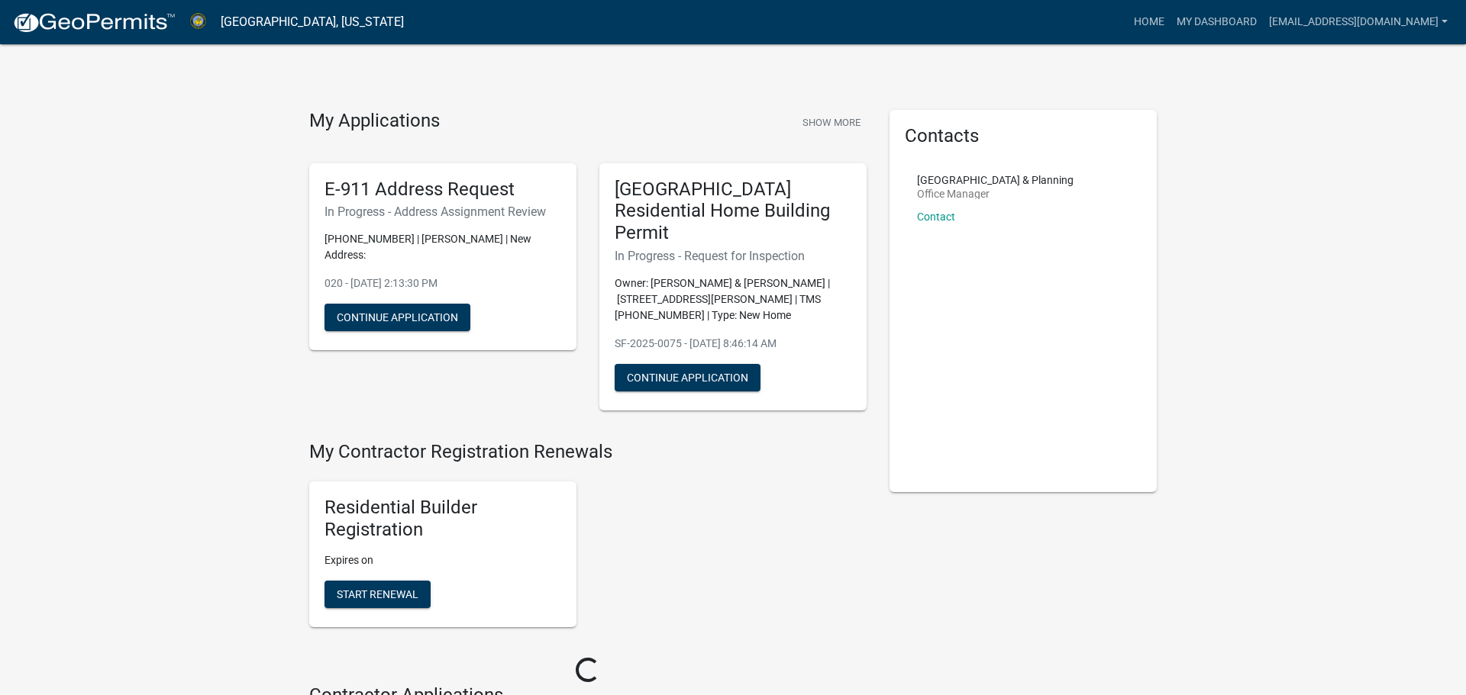 This screenshot has height=695, width=1466. What do you see at coordinates (1149, 22) in the screenshot?
I see `a: Home` at bounding box center [1149, 22].